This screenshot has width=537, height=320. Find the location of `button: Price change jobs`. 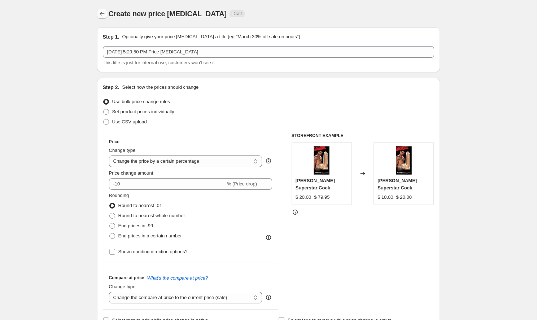

button: Price change jobs is located at coordinates (102, 14).